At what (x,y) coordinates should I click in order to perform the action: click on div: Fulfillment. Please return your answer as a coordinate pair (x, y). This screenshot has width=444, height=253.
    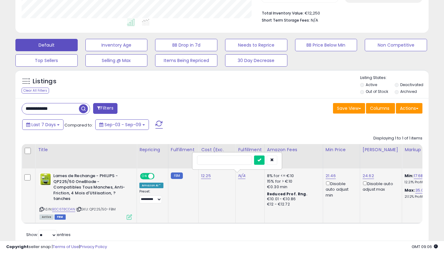
    Looking at the image, I should click on (183, 150).